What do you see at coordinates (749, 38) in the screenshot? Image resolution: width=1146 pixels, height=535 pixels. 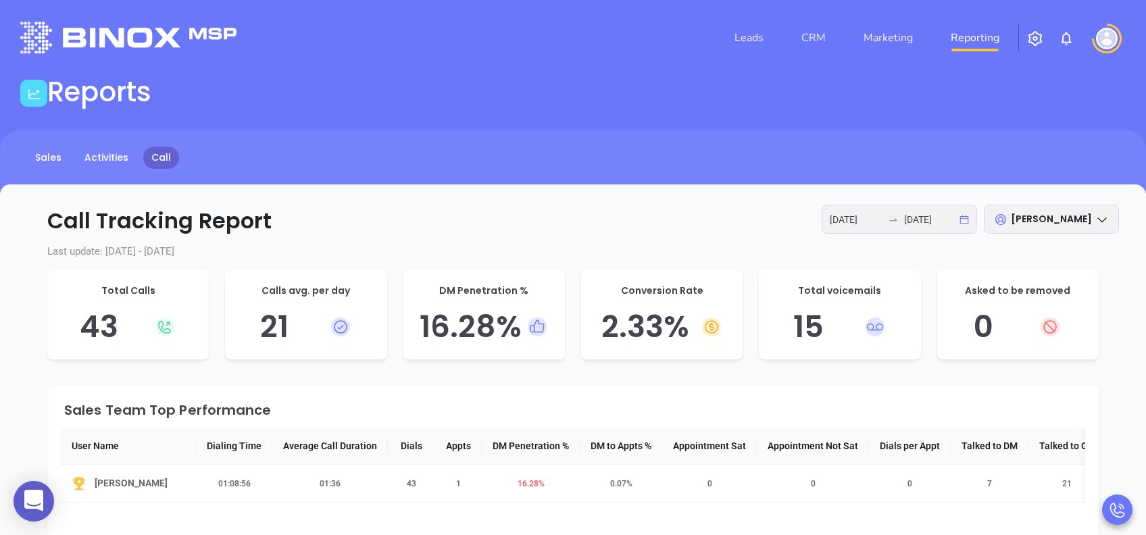 I see `a: Leads` at bounding box center [749, 38].